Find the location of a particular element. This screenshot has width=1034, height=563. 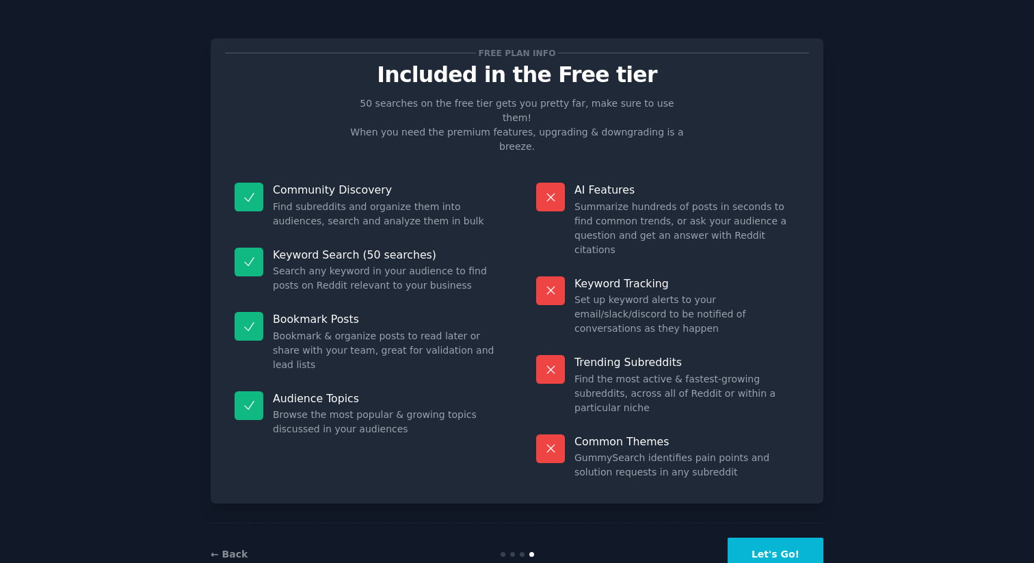

p: Keyword Tracking is located at coordinates (686, 283).